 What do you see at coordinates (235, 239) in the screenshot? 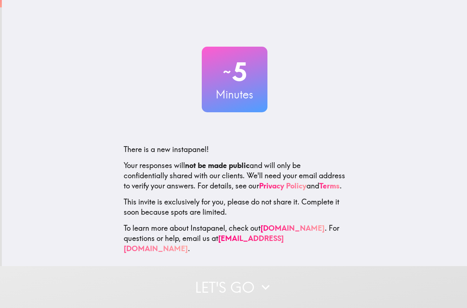
I see `p: To learn more about Instapanel, check out . For questions or help, email us at .` at bounding box center [235, 239].